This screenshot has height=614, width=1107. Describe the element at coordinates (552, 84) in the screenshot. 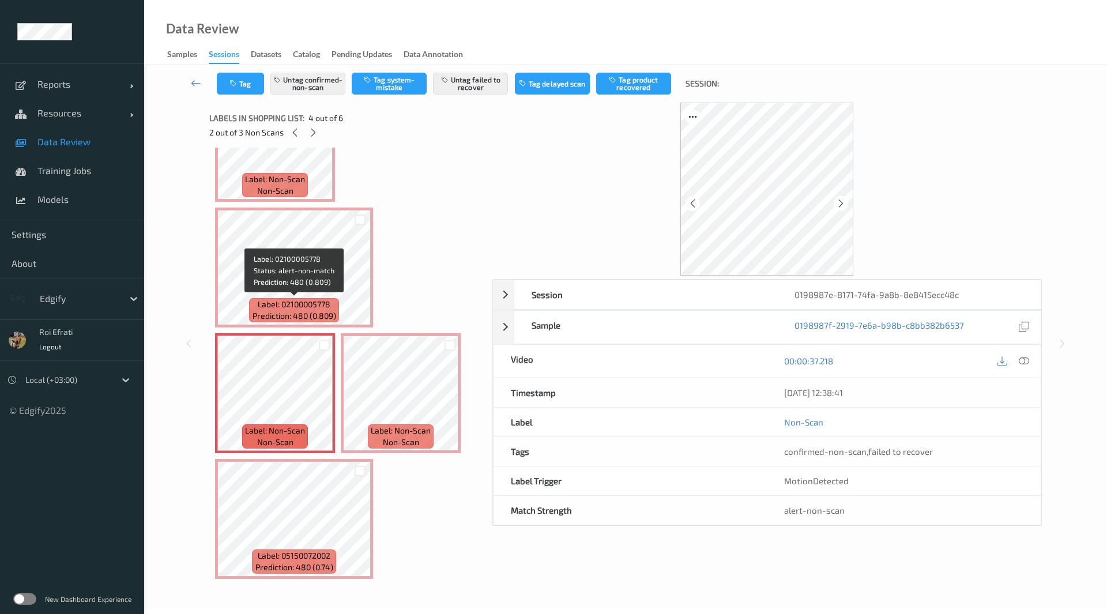

I see `button: Tag delayed scan` at that location.